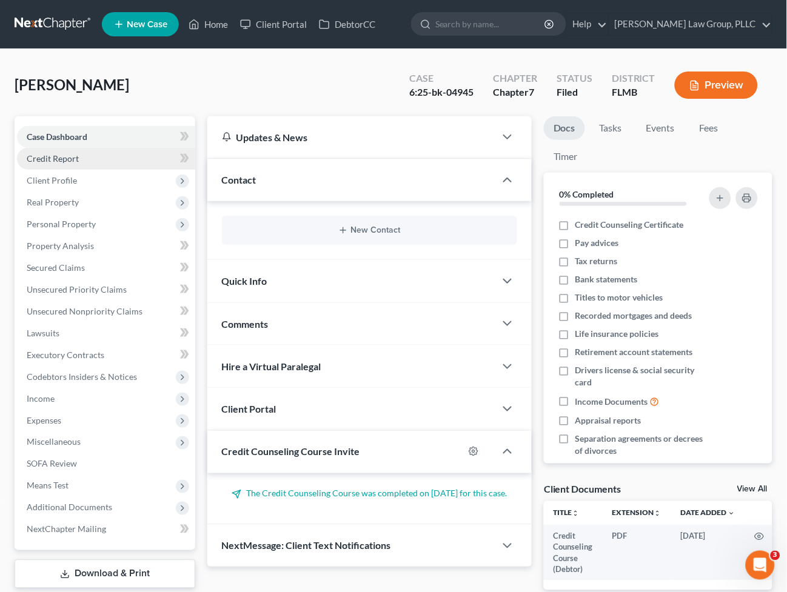  What do you see at coordinates (106, 246) in the screenshot?
I see `a: Property Analysis` at bounding box center [106, 246].